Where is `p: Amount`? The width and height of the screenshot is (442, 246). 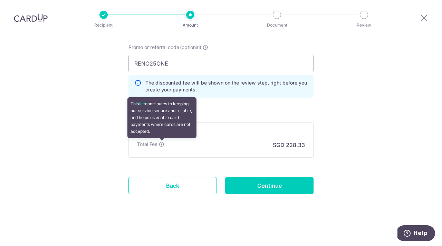 p: Amount is located at coordinates (190, 25).